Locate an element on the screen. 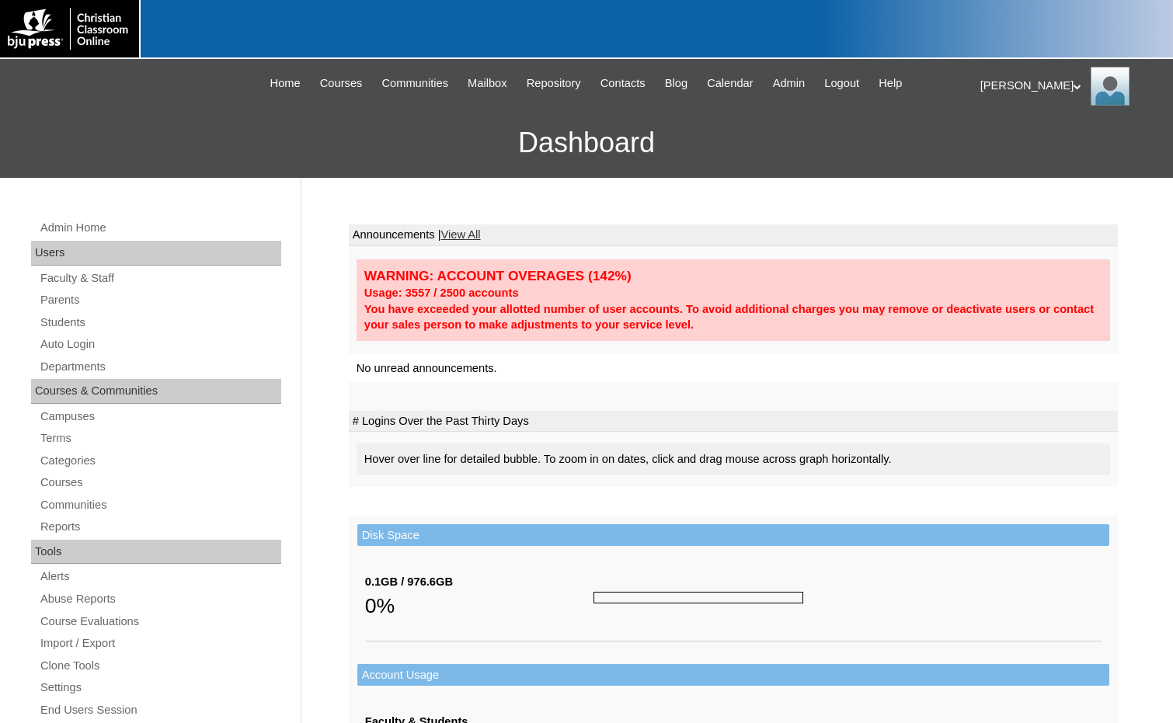 The width and height of the screenshot is (1173, 723). a: Settings is located at coordinates (160, 687).